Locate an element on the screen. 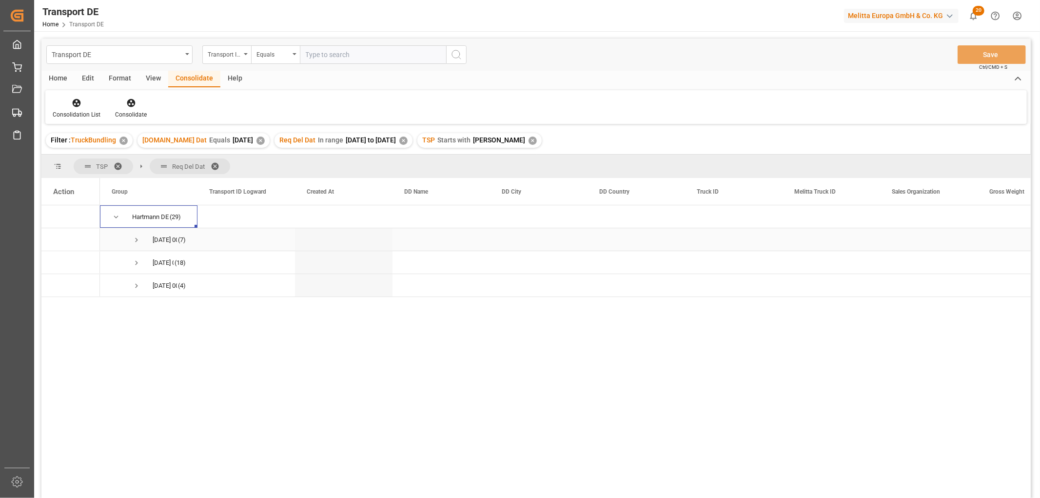 The image size is (1040, 498). span: 20 is located at coordinates (979, 11).